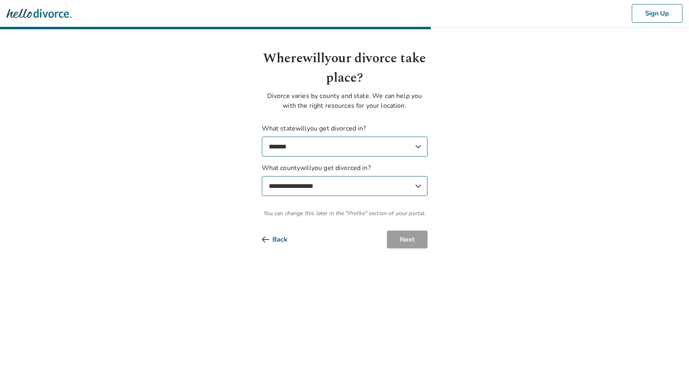 This screenshot has width=689, height=366. I want to click on span: You can change this later in the "Profile" section of your portal., so click(345, 213).